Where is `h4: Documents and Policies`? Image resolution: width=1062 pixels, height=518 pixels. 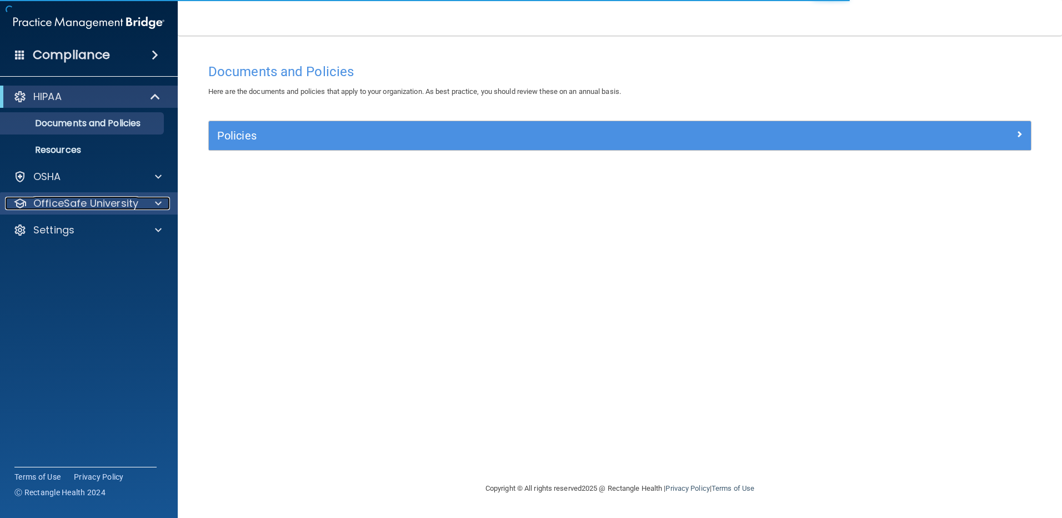
h4: Documents and Policies is located at coordinates (620, 72).